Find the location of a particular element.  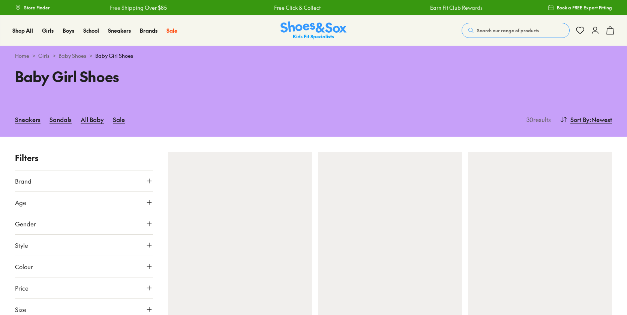

a: Earn Fit Club Rewards is located at coordinates (456, 8).